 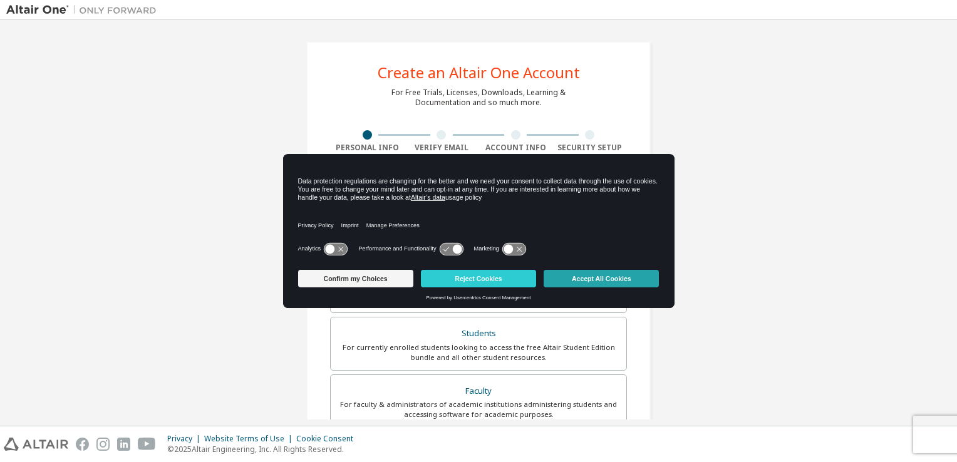 What do you see at coordinates (85, 10) in the screenshot?
I see `img: Altair One` at bounding box center [85, 10].